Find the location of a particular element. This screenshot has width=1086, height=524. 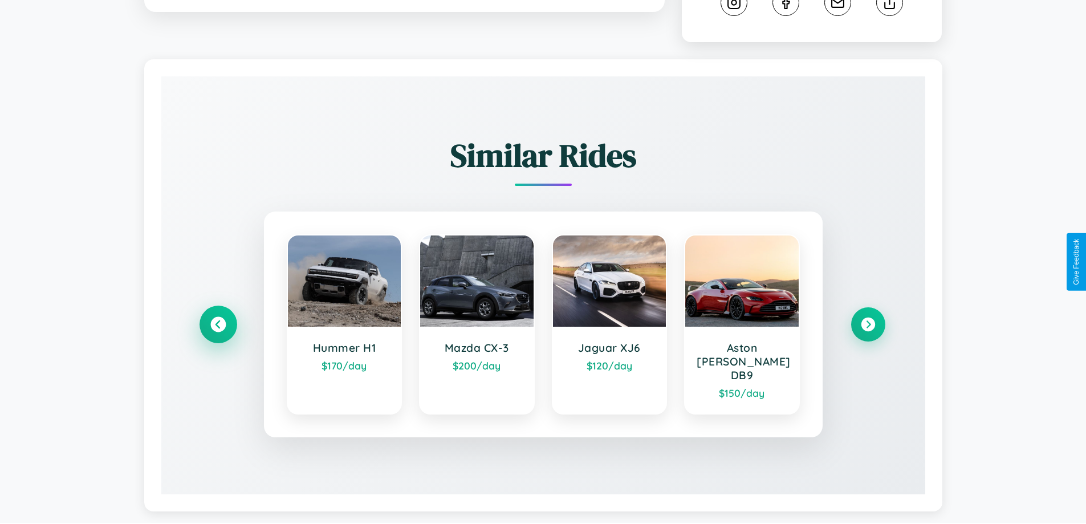

a: Jaguar XJ6$120/day is located at coordinates (609, 324).